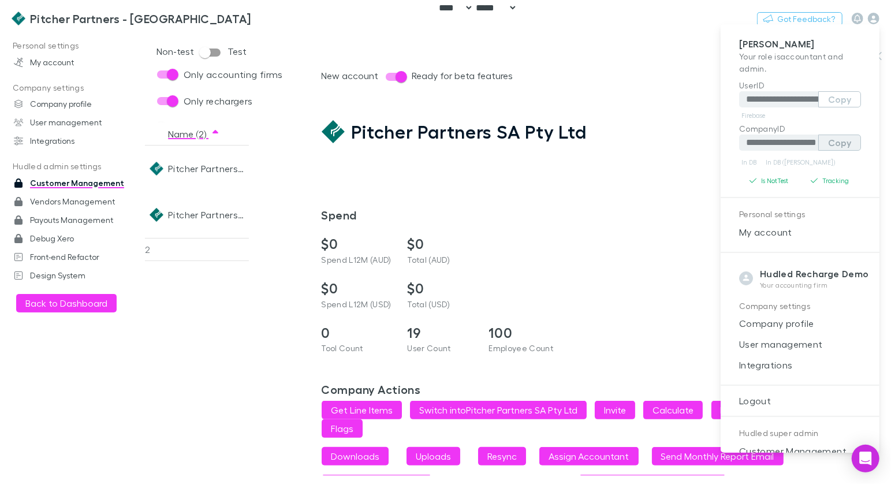 This screenshot has height=484, width=891. Describe the element at coordinates (749, 162) in the screenshot. I see `a: In DB` at that location.